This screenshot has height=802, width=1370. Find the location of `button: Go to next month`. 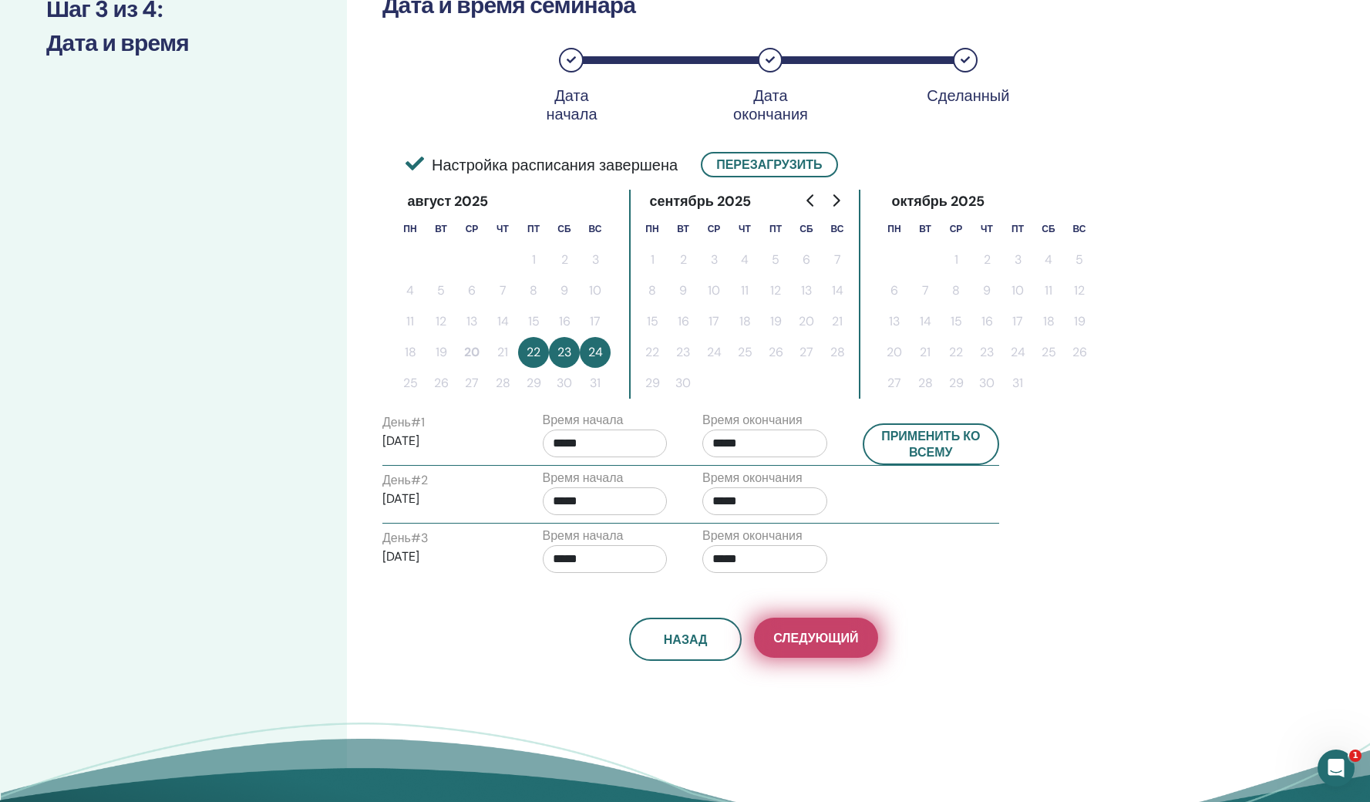

button: Go to next month is located at coordinates (836, 201).